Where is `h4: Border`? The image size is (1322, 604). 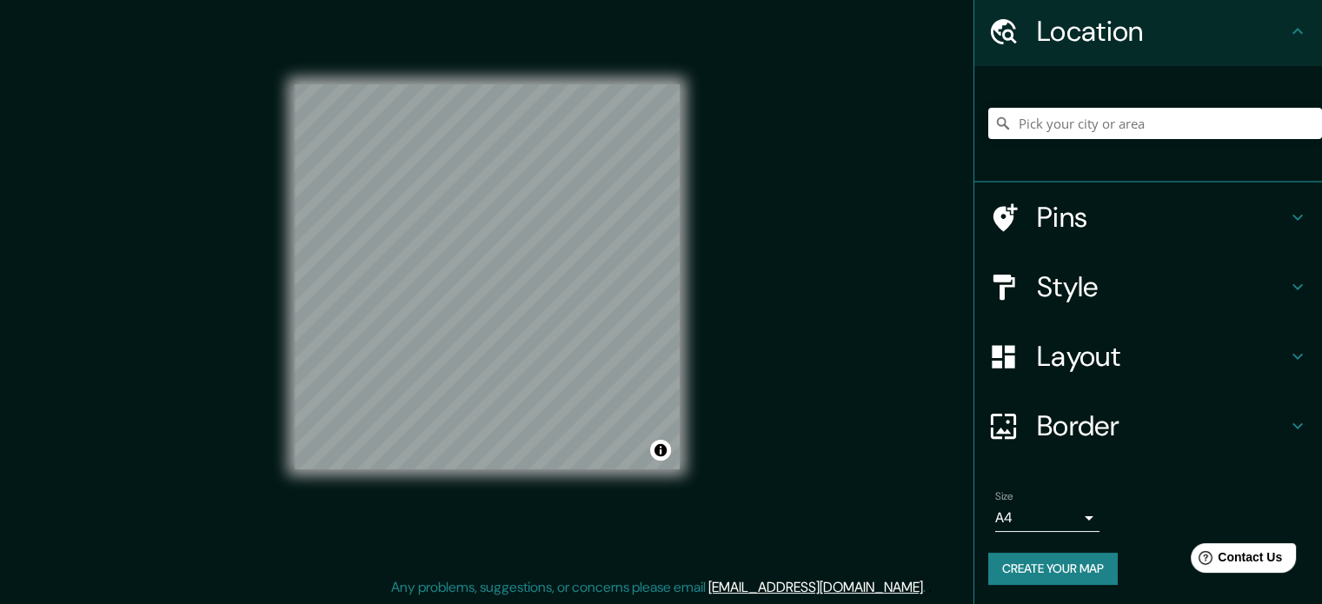
h4: Border is located at coordinates (1162, 426).